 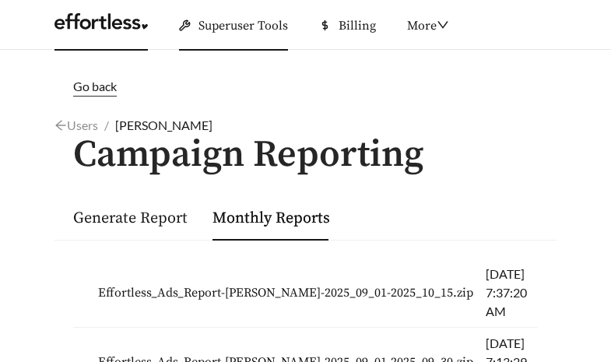 I want to click on span: Go back, so click(x=95, y=86).